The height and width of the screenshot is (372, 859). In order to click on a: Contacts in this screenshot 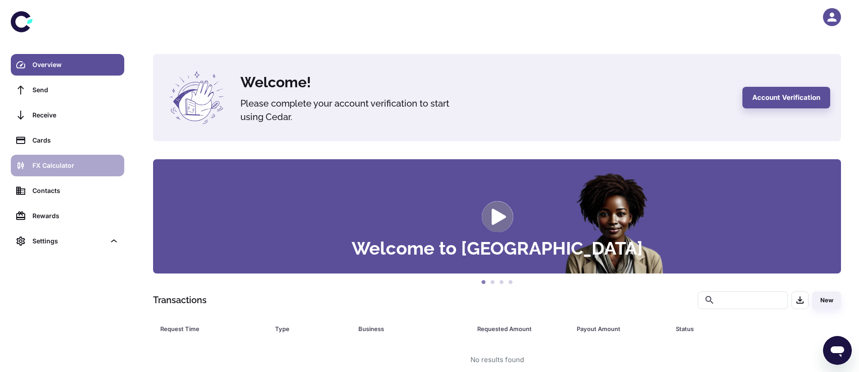, I will do `click(68, 191)`.